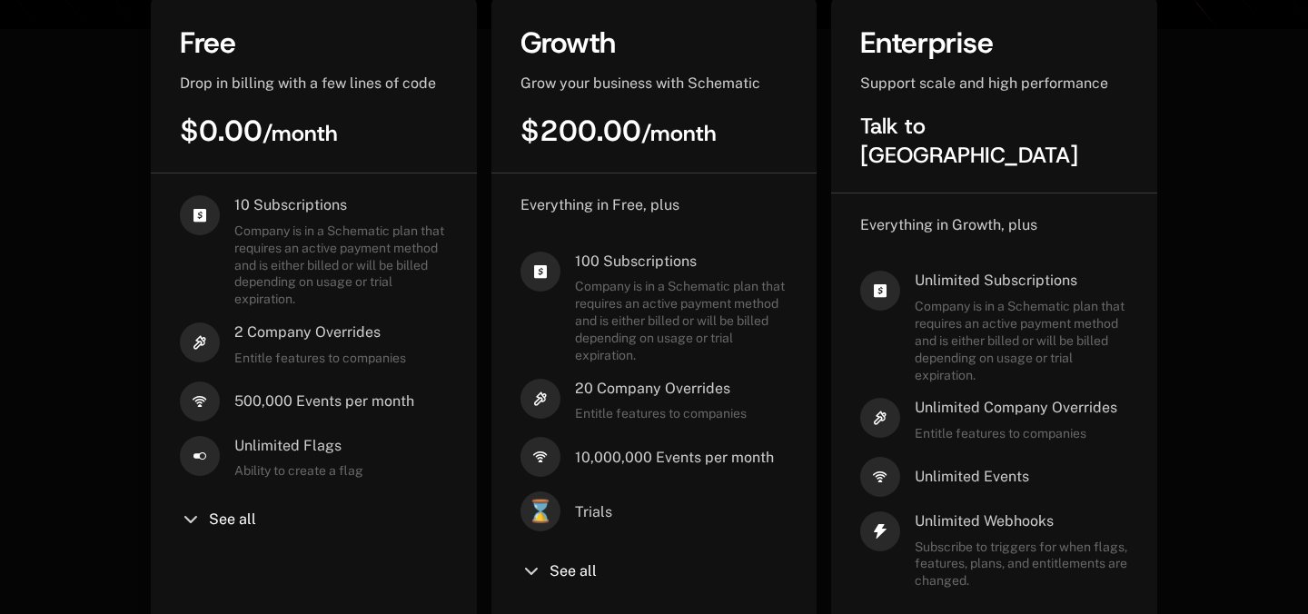 The height and width of the screenshot is (614, 1308). What do you see at coordinates (593, 512) in the screenshot?
I see `span: Trials` at bounding box center [593, 512].